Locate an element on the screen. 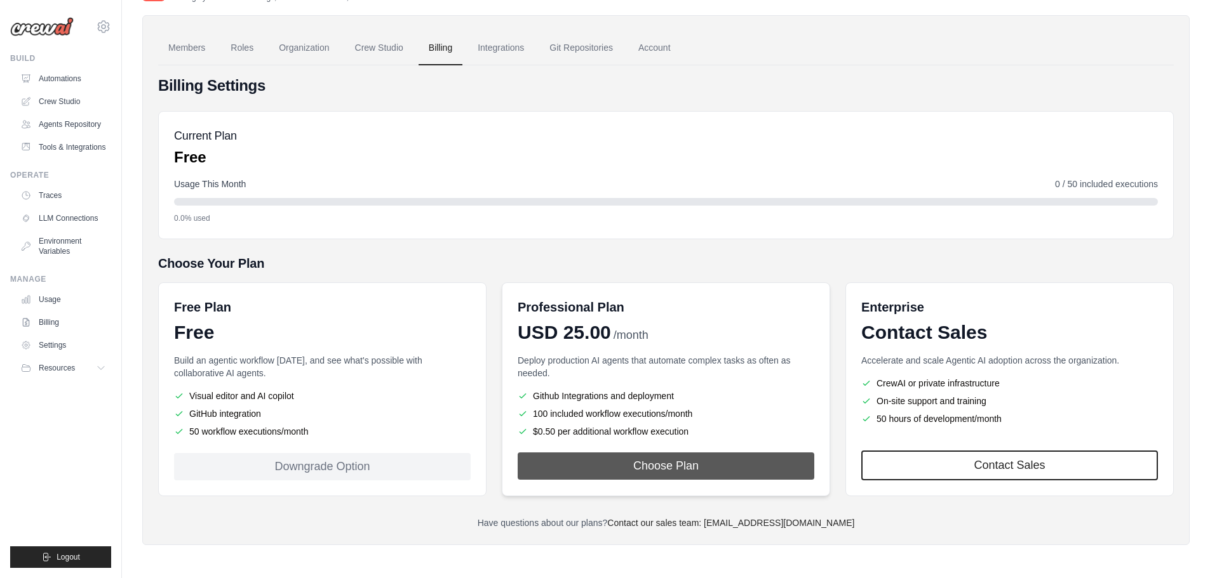 The image size is (1210, 578). p: Free is located at coordinates (205, 157).